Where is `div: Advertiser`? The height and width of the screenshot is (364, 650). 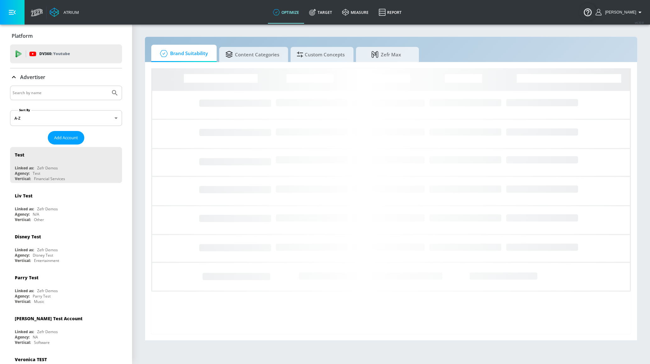
div: Advertiser is located at coordinates (66, 77).